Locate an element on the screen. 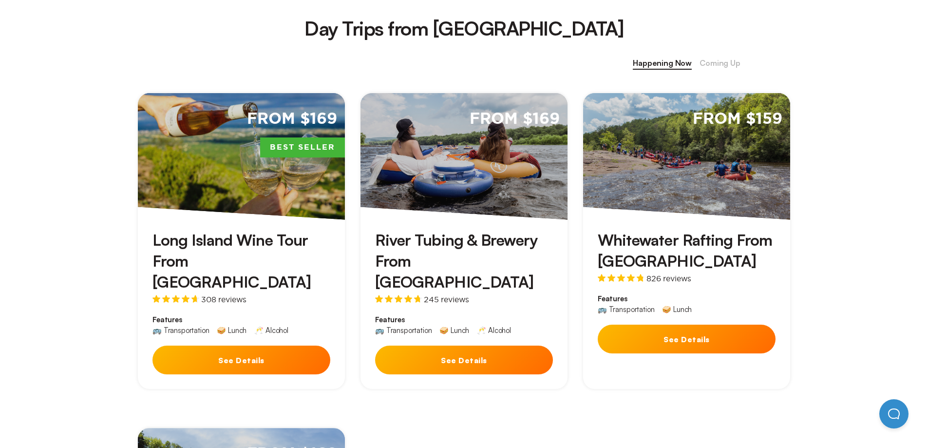  span: Best Seller is located at coordinates (302, 148).